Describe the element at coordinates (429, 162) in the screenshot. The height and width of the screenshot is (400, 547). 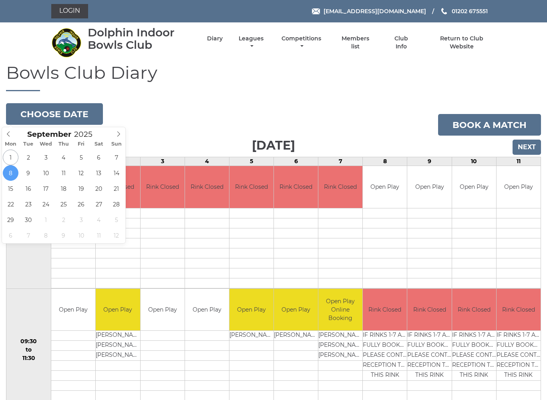
I see `td: 9` at that location.